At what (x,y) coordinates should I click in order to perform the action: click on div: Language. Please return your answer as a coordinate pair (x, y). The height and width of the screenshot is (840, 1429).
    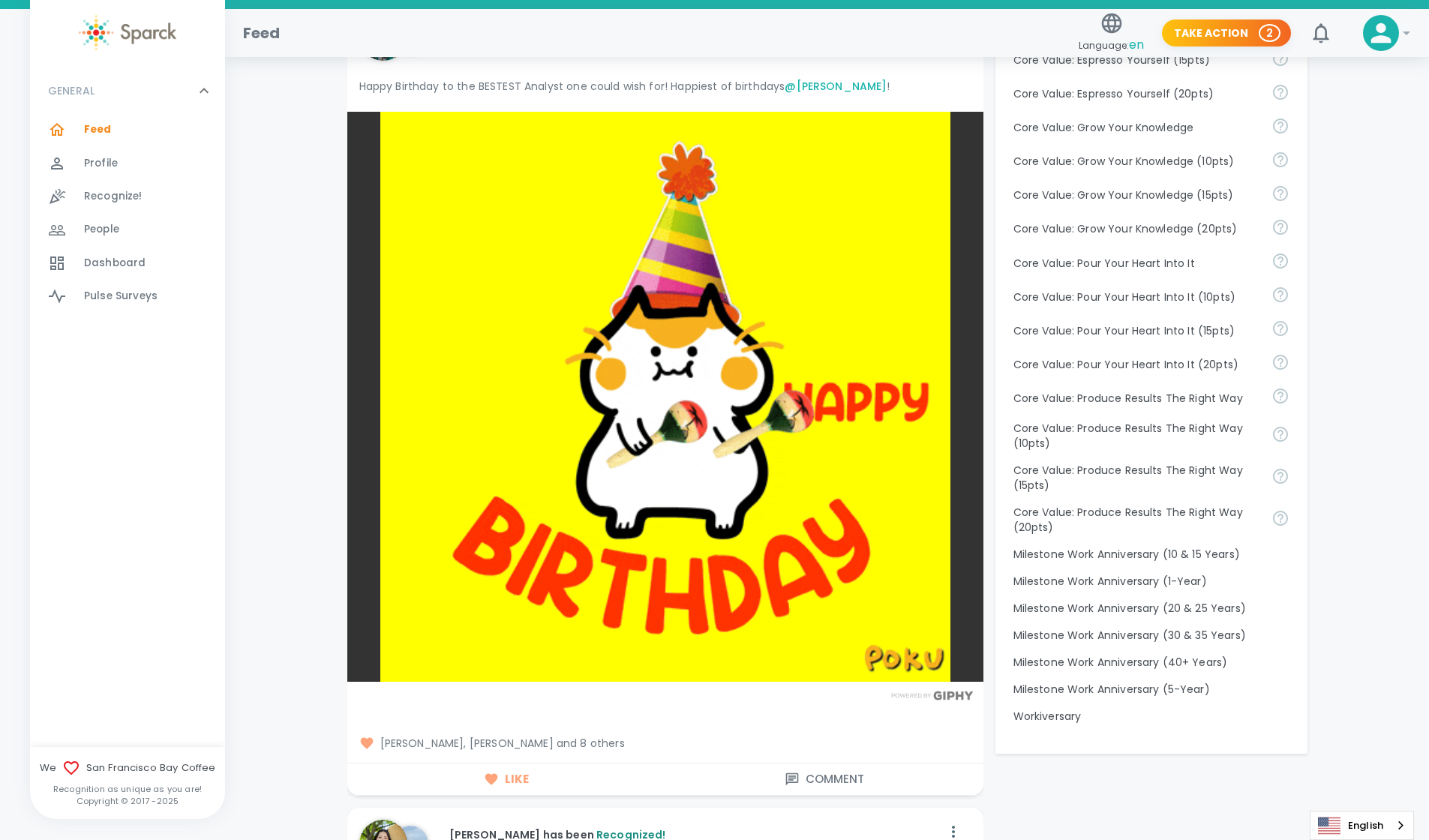
    Looking at the image, I should click on (1362, 825).